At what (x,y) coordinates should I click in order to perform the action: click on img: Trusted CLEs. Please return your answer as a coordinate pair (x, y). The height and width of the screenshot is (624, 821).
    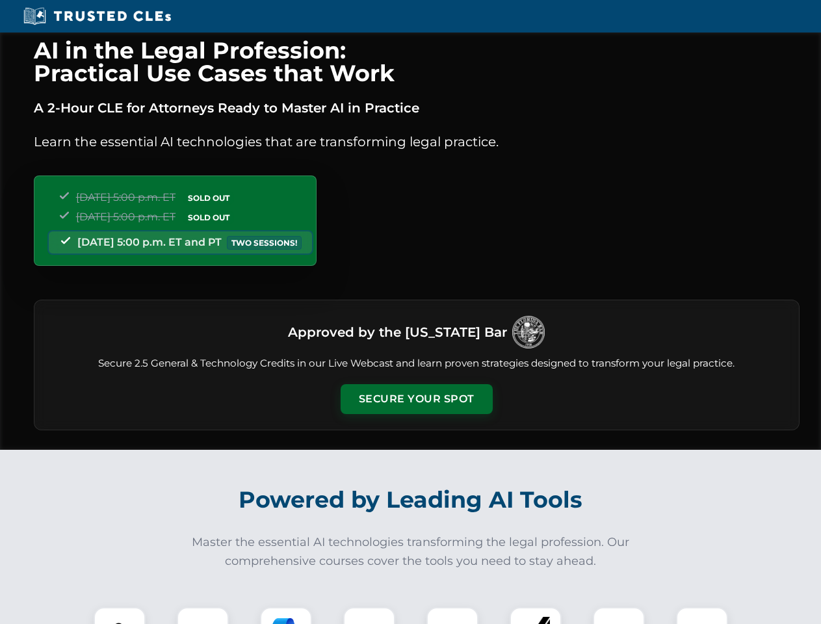
    Looking at the image, I should click on (97, 16).